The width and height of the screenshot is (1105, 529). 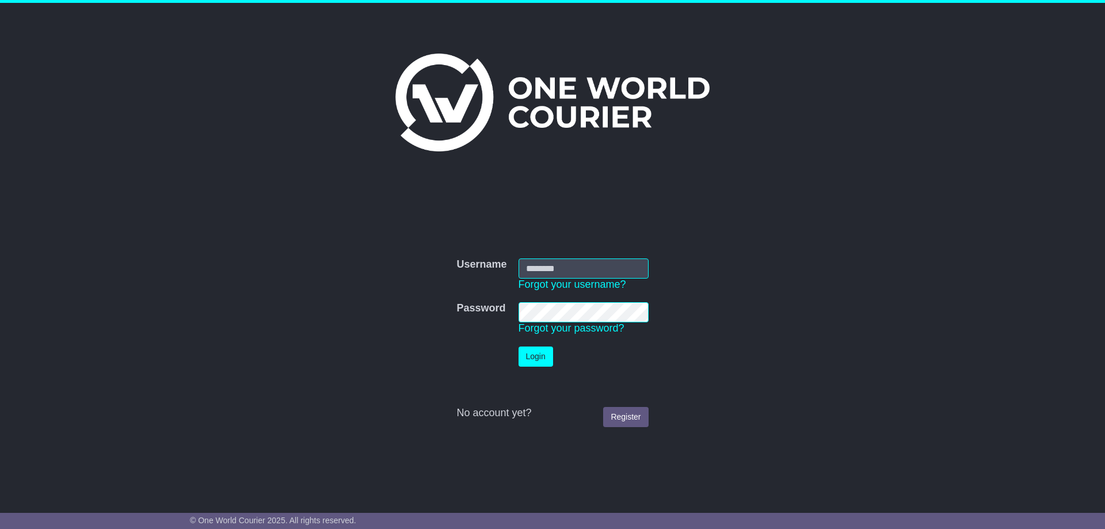 What do you see at coordinates (572, 328) in the screenshot?
I see `a: Forgot your password?` at bounding box center [572, 328].